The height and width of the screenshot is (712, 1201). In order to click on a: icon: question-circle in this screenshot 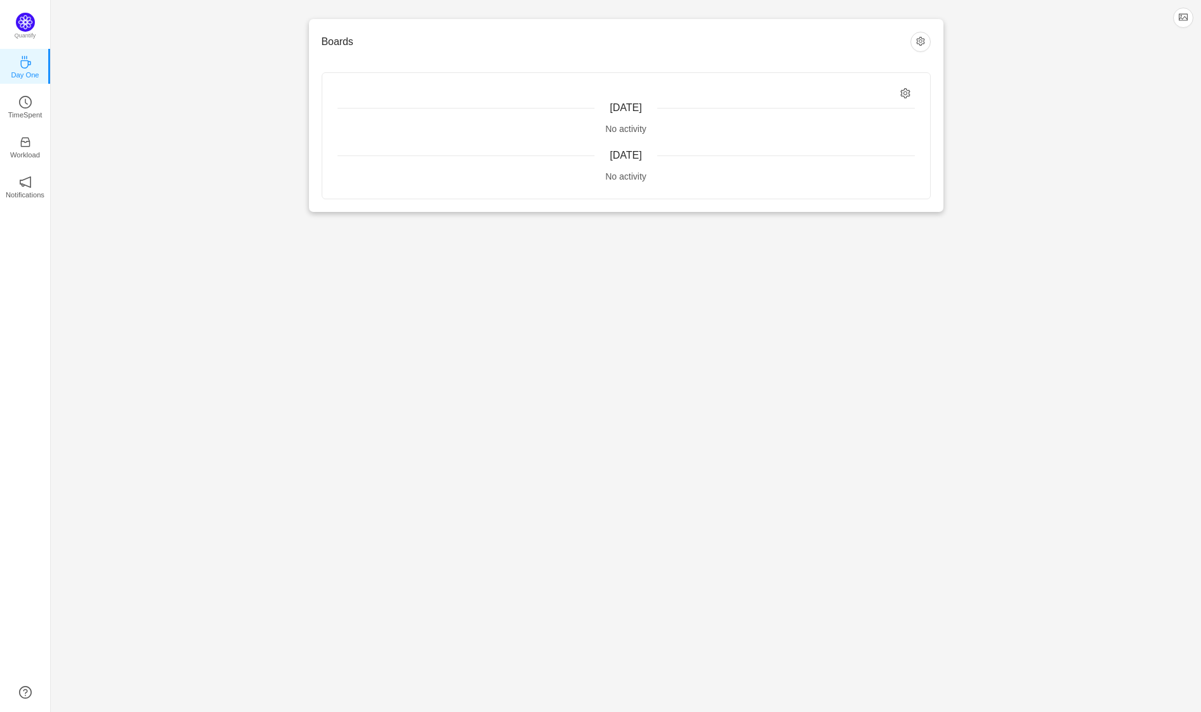, I will do `click(25, 692)`.